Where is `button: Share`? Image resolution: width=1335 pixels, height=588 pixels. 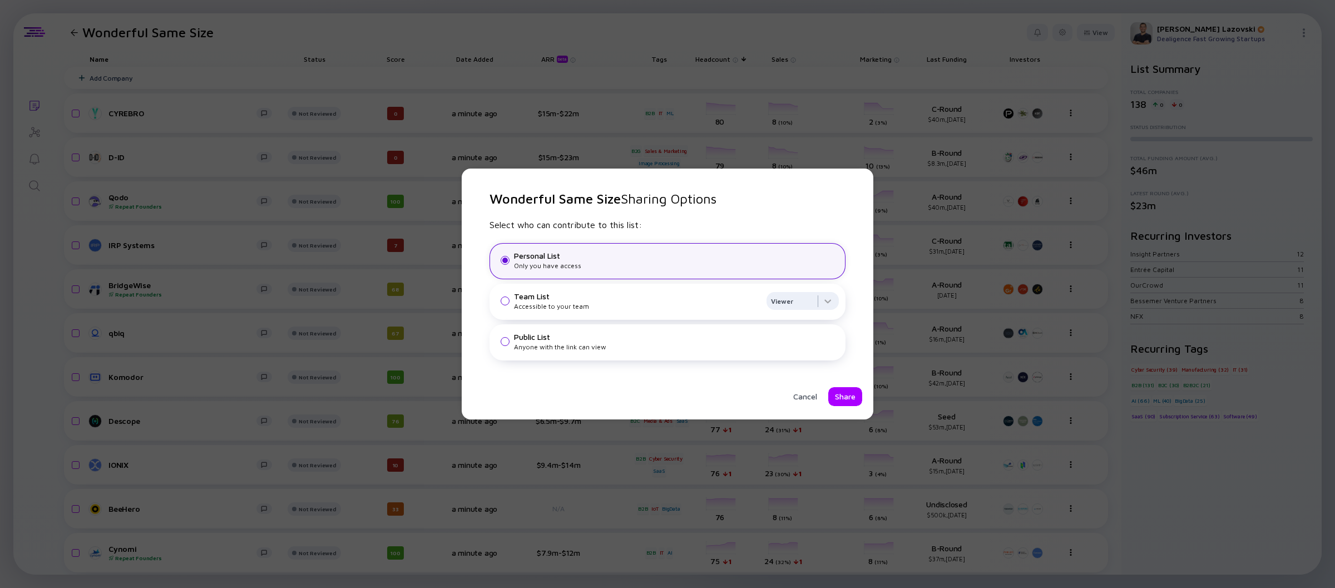 button: Share is located at coordinates (845, 396).